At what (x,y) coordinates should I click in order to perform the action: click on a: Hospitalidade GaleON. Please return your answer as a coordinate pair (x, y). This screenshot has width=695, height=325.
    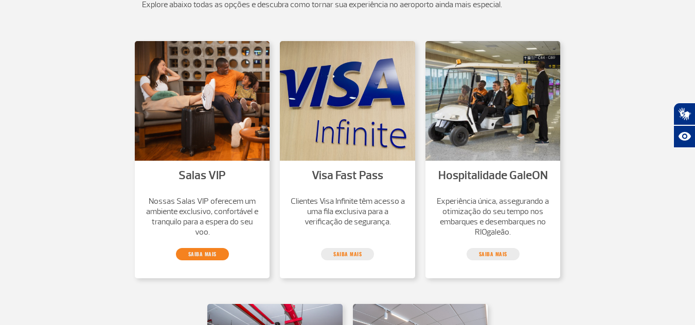
    Looking at the image, I should click on (493, 175).